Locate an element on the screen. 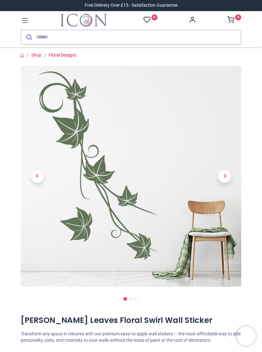 The width and height of the screenshot is (262, 352). a: Logo of Icon Wall Stickers is located at coordinates (84, 20).